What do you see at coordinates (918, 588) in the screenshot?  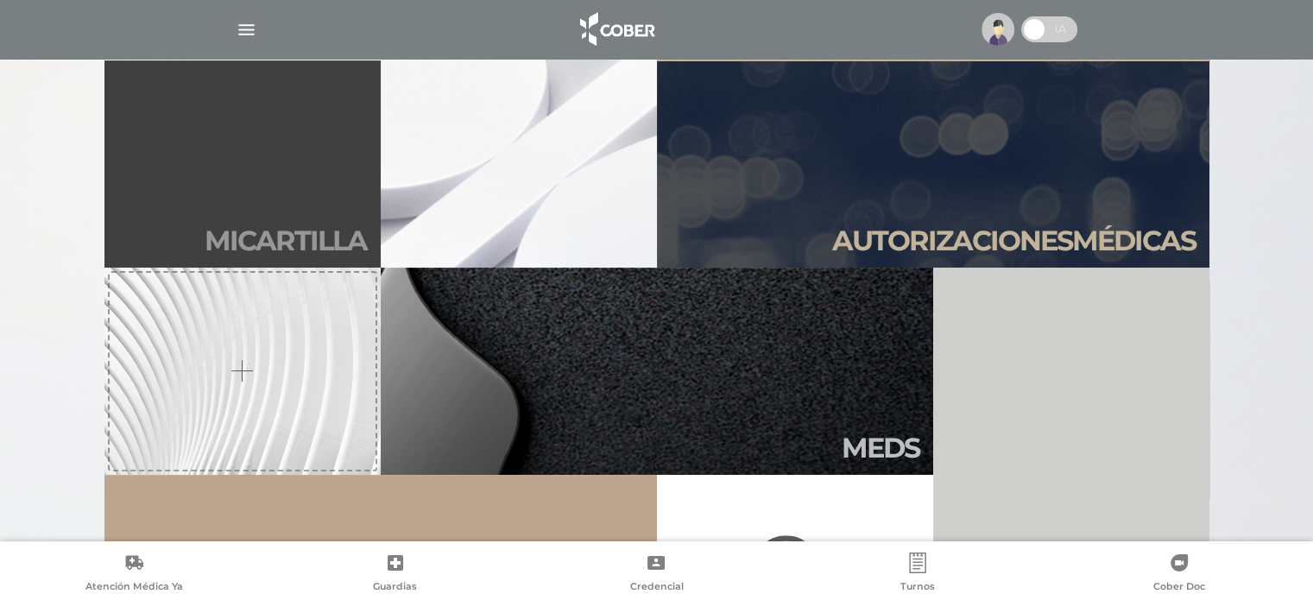 I see `span: Turnos` at bounding box center [918, 588].